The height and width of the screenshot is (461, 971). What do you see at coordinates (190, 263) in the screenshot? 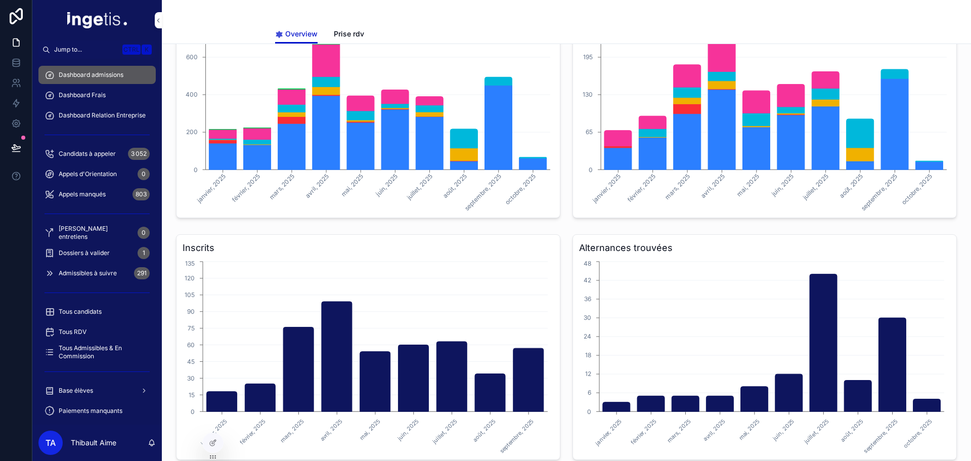
I see `tspan: 135` at bounding box center [190, 263].